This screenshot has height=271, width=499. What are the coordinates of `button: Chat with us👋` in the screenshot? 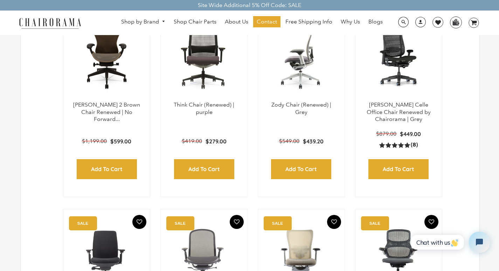 It's located at (32, 16).